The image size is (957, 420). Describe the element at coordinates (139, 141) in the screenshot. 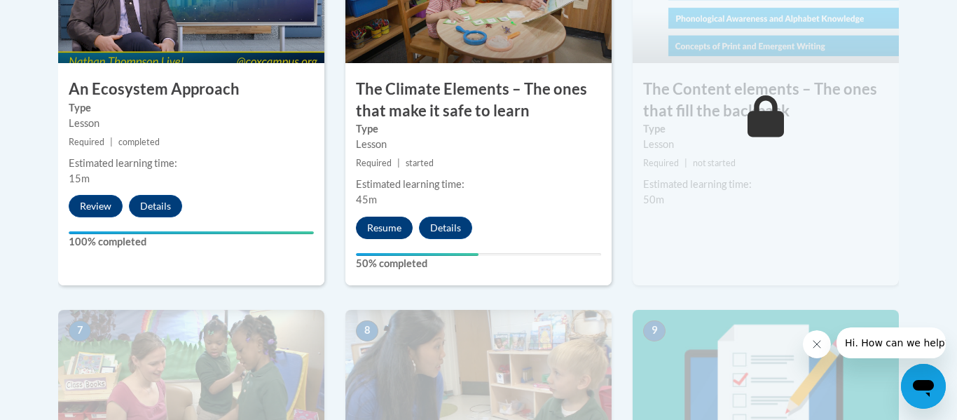

I see `span: completed` at that location.